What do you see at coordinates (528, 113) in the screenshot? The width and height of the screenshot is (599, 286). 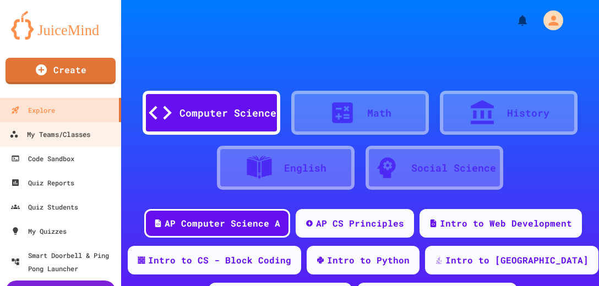 I see `div: History` at bounding box center [528, 113].